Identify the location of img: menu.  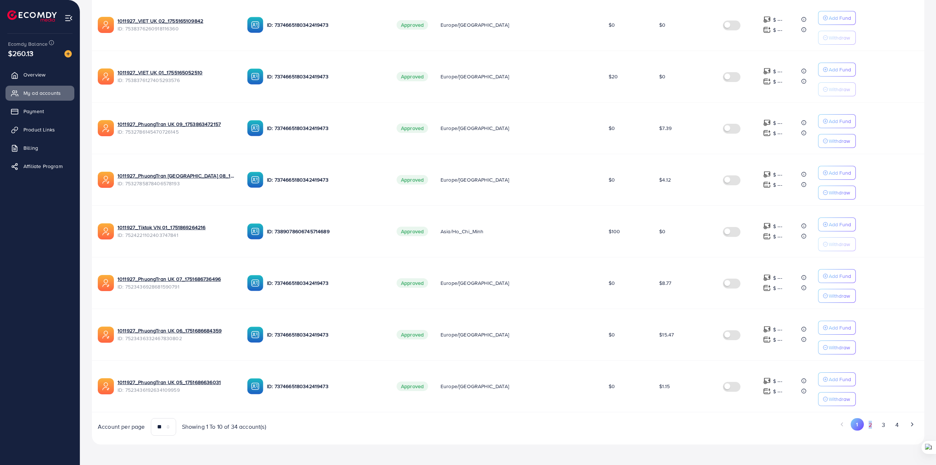
(68, 18).